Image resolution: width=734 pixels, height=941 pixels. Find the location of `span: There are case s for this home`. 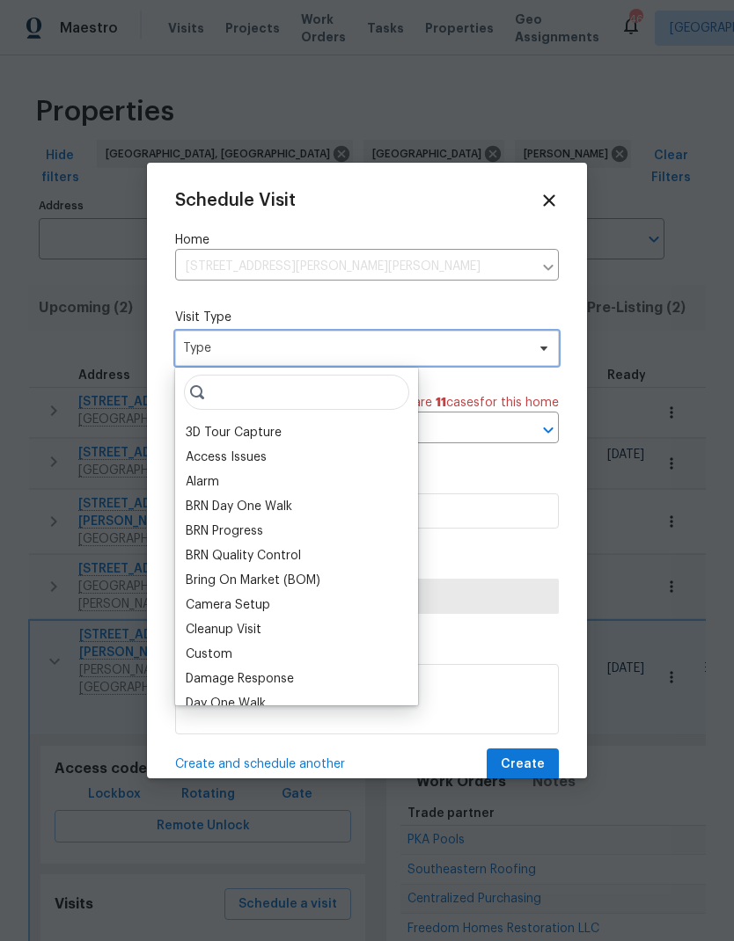

span: There are case s for this home is located at coordinates (469, 403).